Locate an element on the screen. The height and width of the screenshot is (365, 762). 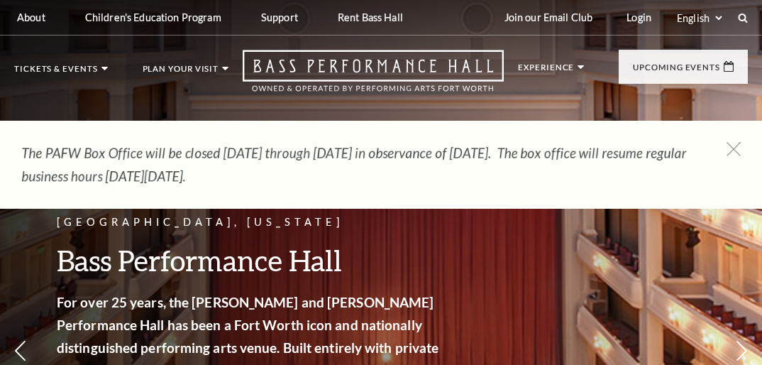
p: Experience is located at coordinates (546, 71).